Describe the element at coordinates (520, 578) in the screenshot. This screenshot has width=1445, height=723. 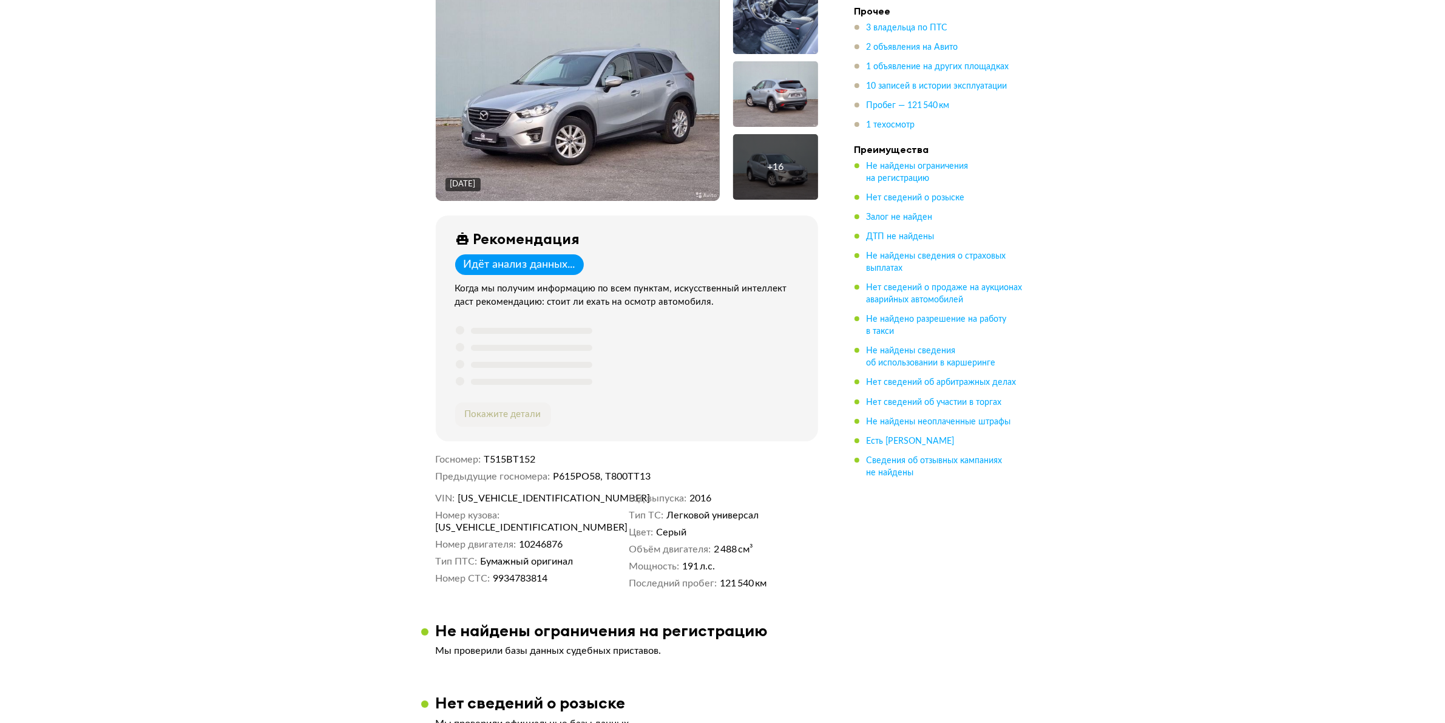
I see `span: 9934783814` at that location.